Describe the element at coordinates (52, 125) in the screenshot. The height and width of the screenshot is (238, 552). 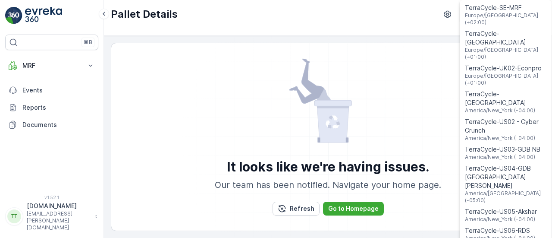
I see `a: Documents` at that location.